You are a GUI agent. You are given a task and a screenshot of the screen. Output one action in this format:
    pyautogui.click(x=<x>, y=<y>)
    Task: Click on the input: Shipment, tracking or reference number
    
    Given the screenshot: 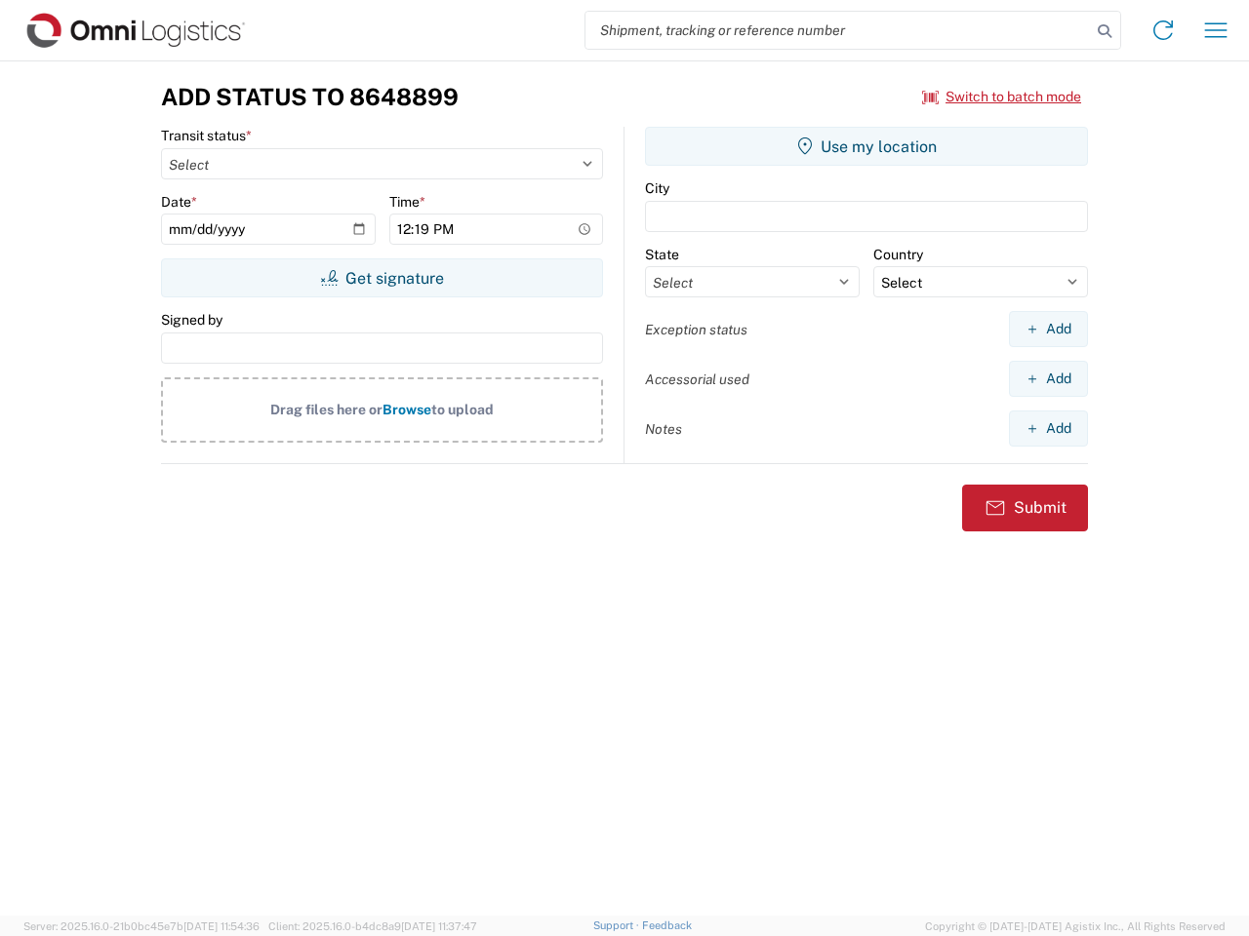 What is the action you would take?
    pyautogui.click(x=838, y=30)
    